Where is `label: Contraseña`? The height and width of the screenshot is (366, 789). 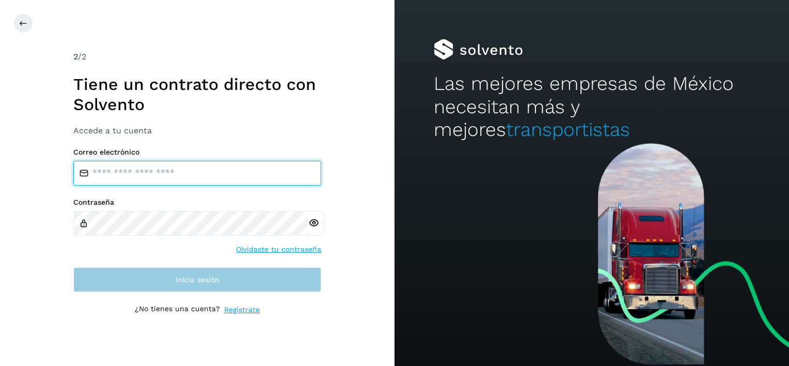 label: Contraseña is located at coordinates (197, 202).